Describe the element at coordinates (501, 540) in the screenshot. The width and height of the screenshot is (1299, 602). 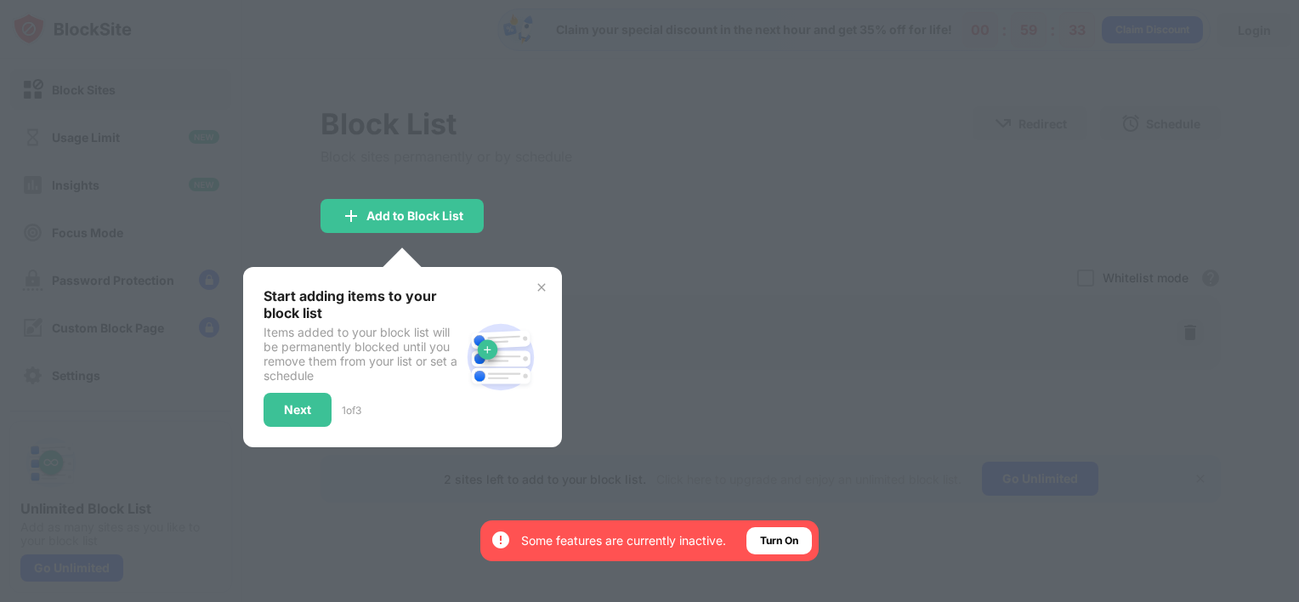
I see `img: error-circle-white.svg` at that location.